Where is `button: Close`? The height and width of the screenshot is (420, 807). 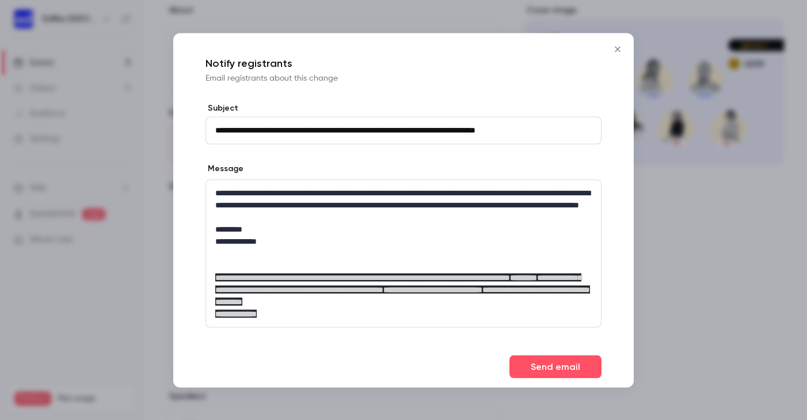
button: Close is located at coordinates (618, 49).